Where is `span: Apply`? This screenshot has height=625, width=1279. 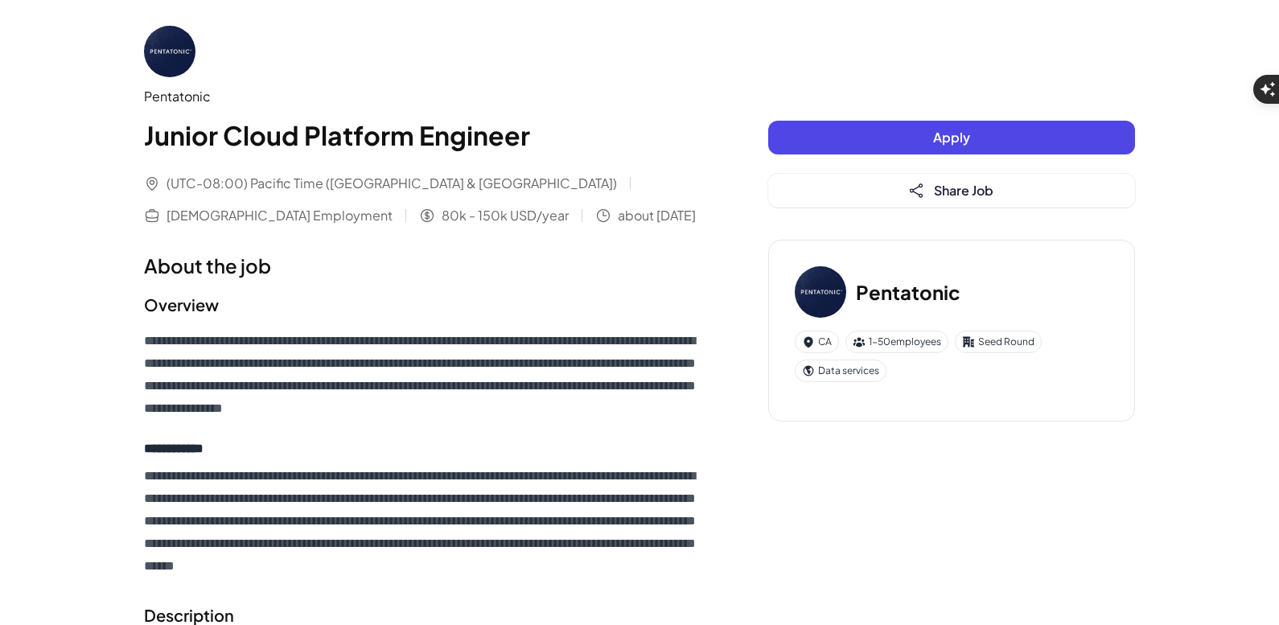
span: Apply is located at coordinates (952, 137).